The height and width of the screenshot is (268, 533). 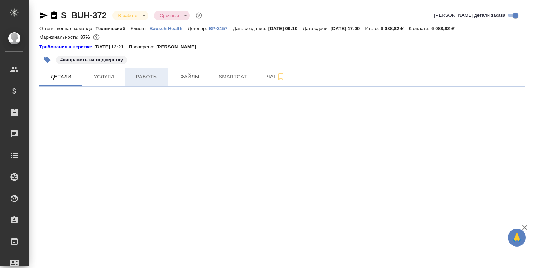 What do you see at coordinates (420, 28) in the screenshot?
I see `p: К оплате:` at bounding box center [420, 28].